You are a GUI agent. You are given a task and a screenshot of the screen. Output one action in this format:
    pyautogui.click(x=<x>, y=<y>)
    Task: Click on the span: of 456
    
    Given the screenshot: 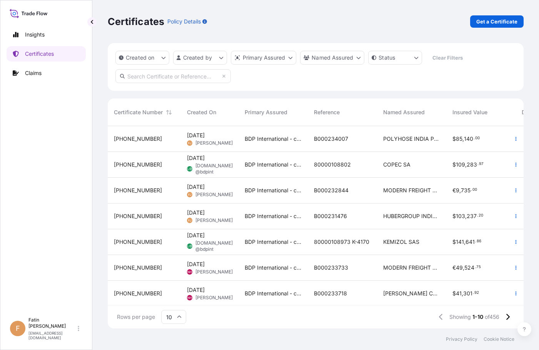 What is the action you would take?
    pyautogui.click(x=492, y=317)
    